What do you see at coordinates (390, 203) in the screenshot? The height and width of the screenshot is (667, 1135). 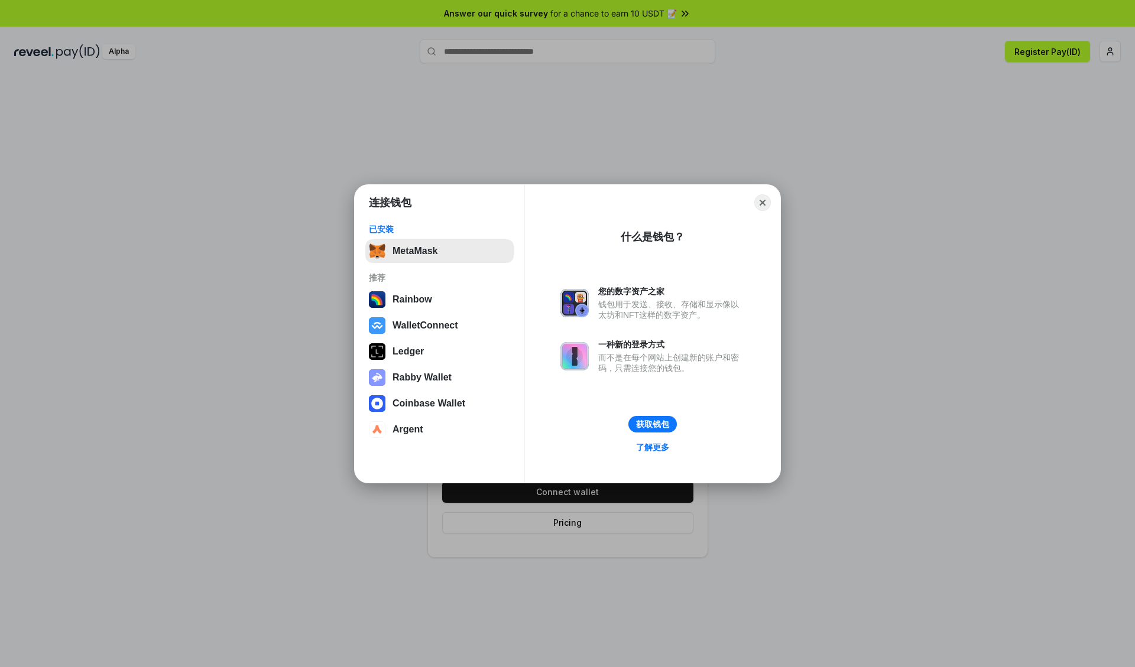 I see `h1: 连接钱包` at bounding box center [390, 203].